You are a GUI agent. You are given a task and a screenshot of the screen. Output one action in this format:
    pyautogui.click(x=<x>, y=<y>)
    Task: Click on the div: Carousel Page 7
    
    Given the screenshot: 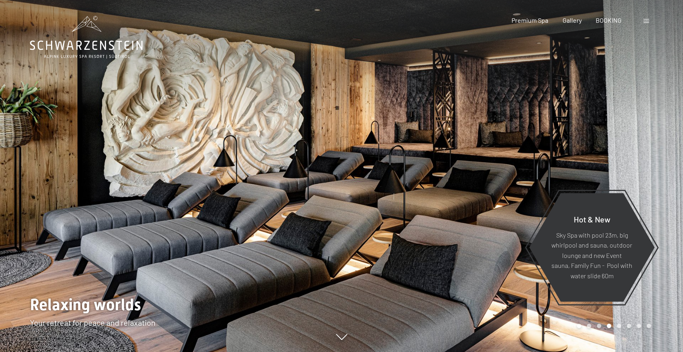 What is the action you would take?
    pyautogui.click(x=639, y=326)
    